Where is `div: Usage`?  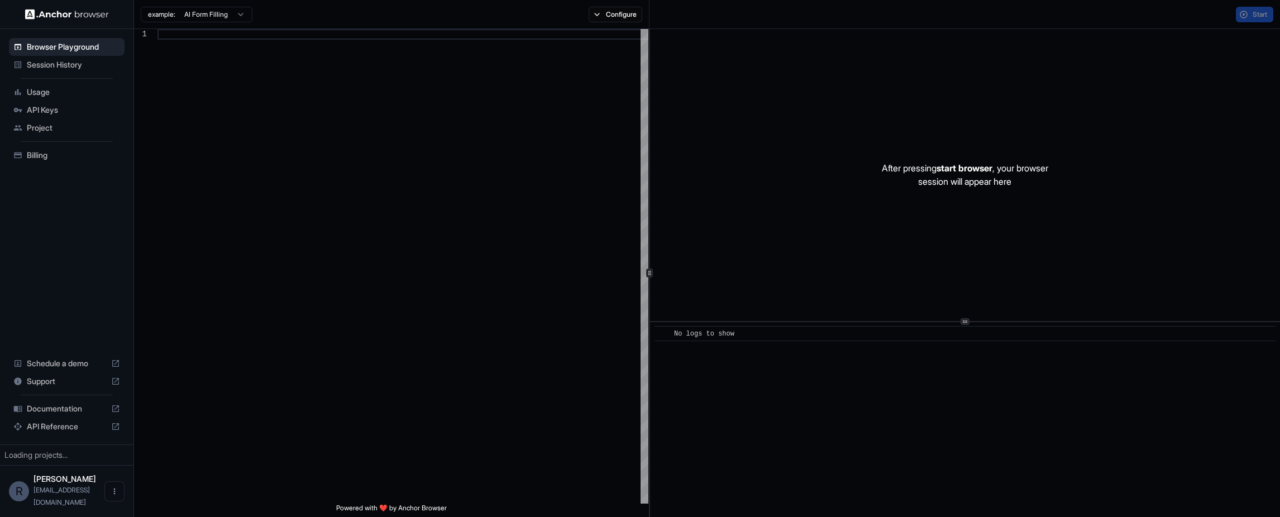
div: Usage is located at coordinates (66, 92).